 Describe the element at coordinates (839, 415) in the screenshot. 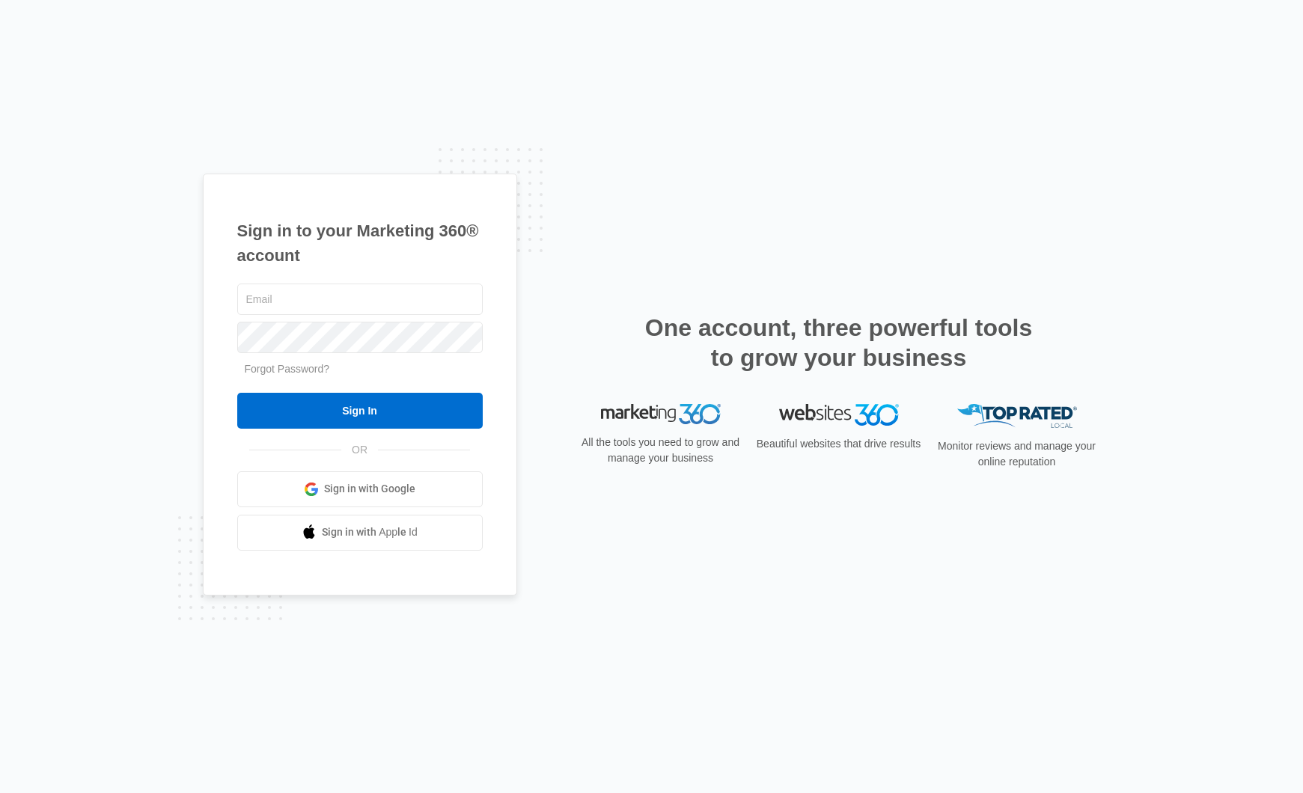

I see `img: Websites 360` at that location.